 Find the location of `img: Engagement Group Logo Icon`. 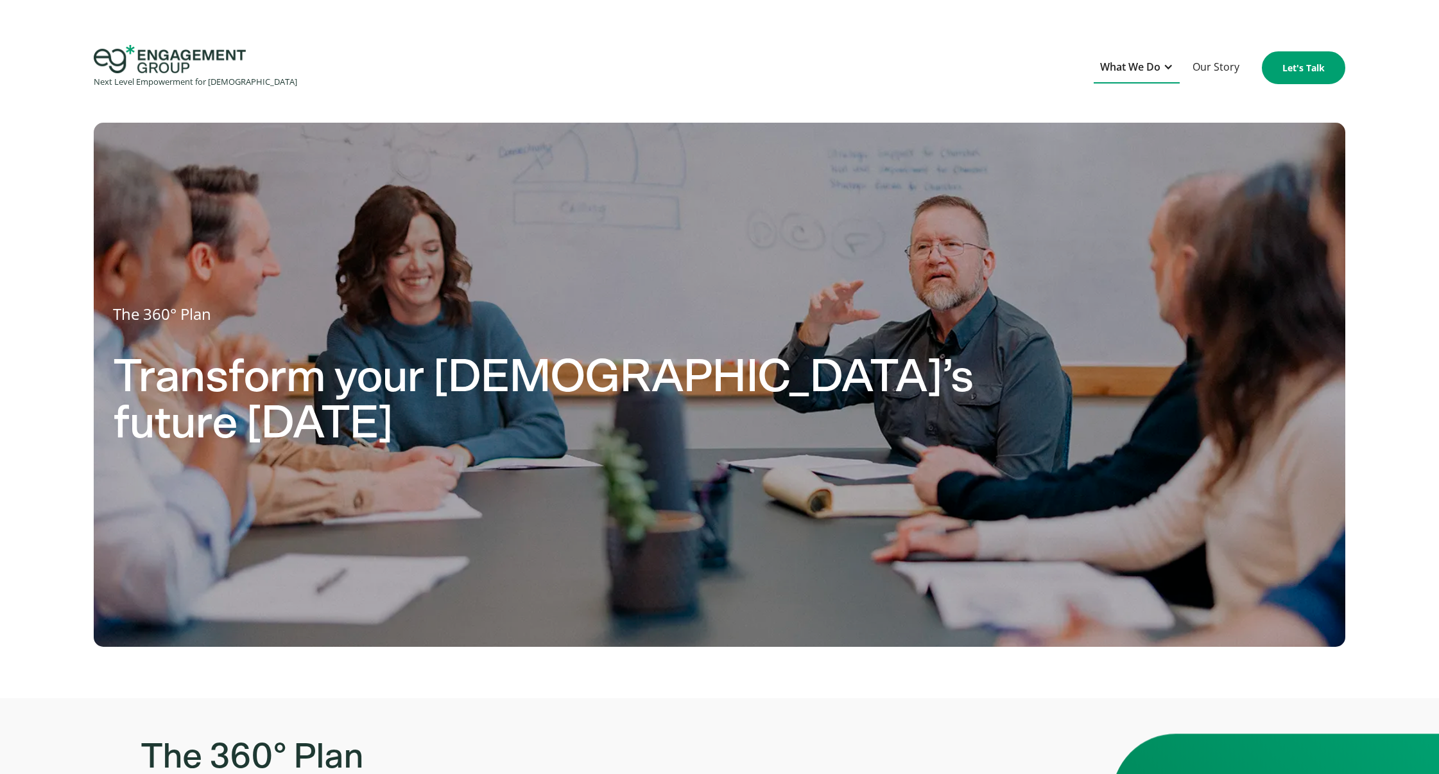

img: Engagement Group Logo Icon is located at coordinates (169, 59).